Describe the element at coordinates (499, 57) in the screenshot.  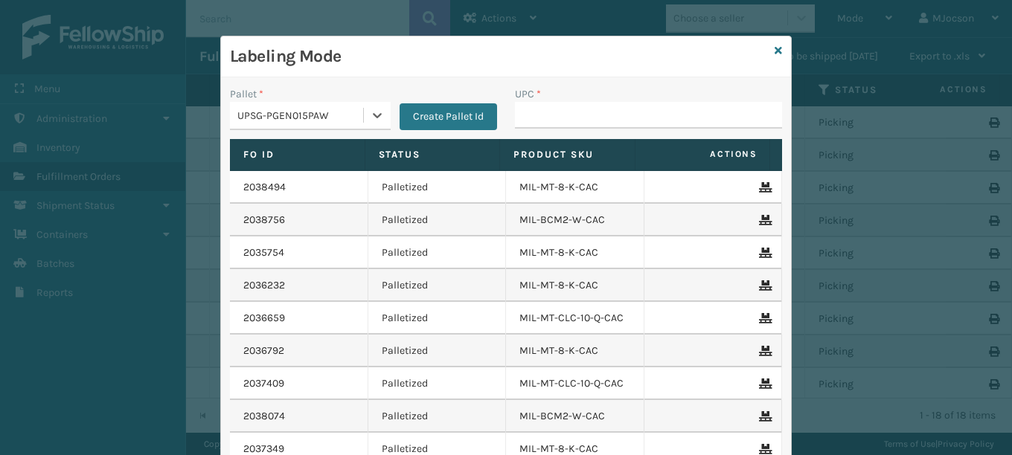
I see `h3: Labeling Mode` at that location.